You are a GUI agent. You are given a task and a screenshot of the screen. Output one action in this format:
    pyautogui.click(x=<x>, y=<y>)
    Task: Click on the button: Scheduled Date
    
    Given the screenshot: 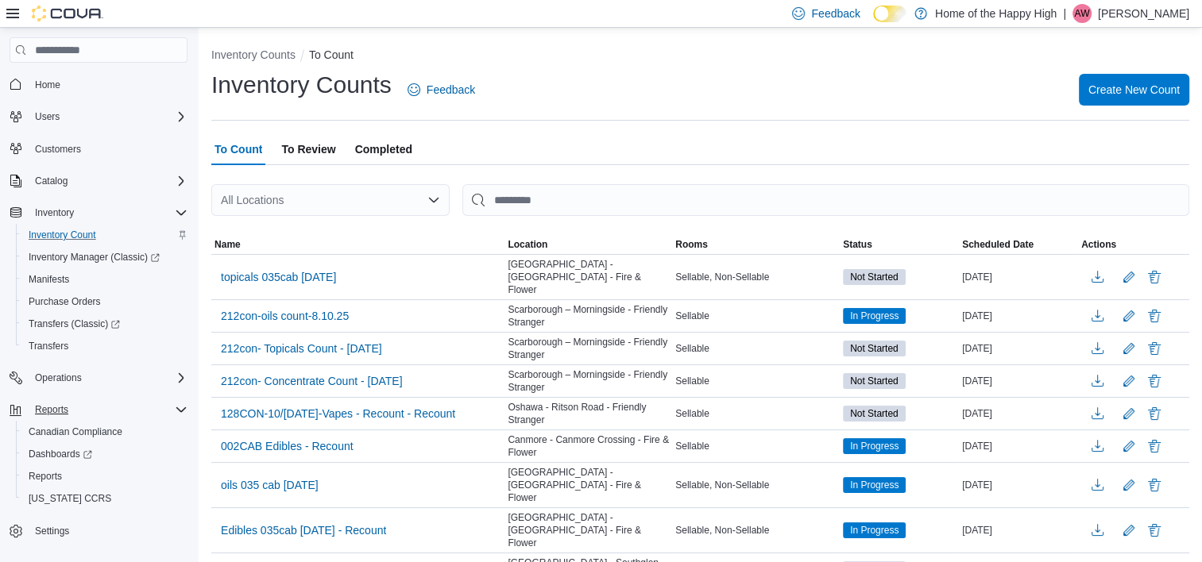 What is the action you would take?
    pyautogui.click(x=1018, y=245)
    